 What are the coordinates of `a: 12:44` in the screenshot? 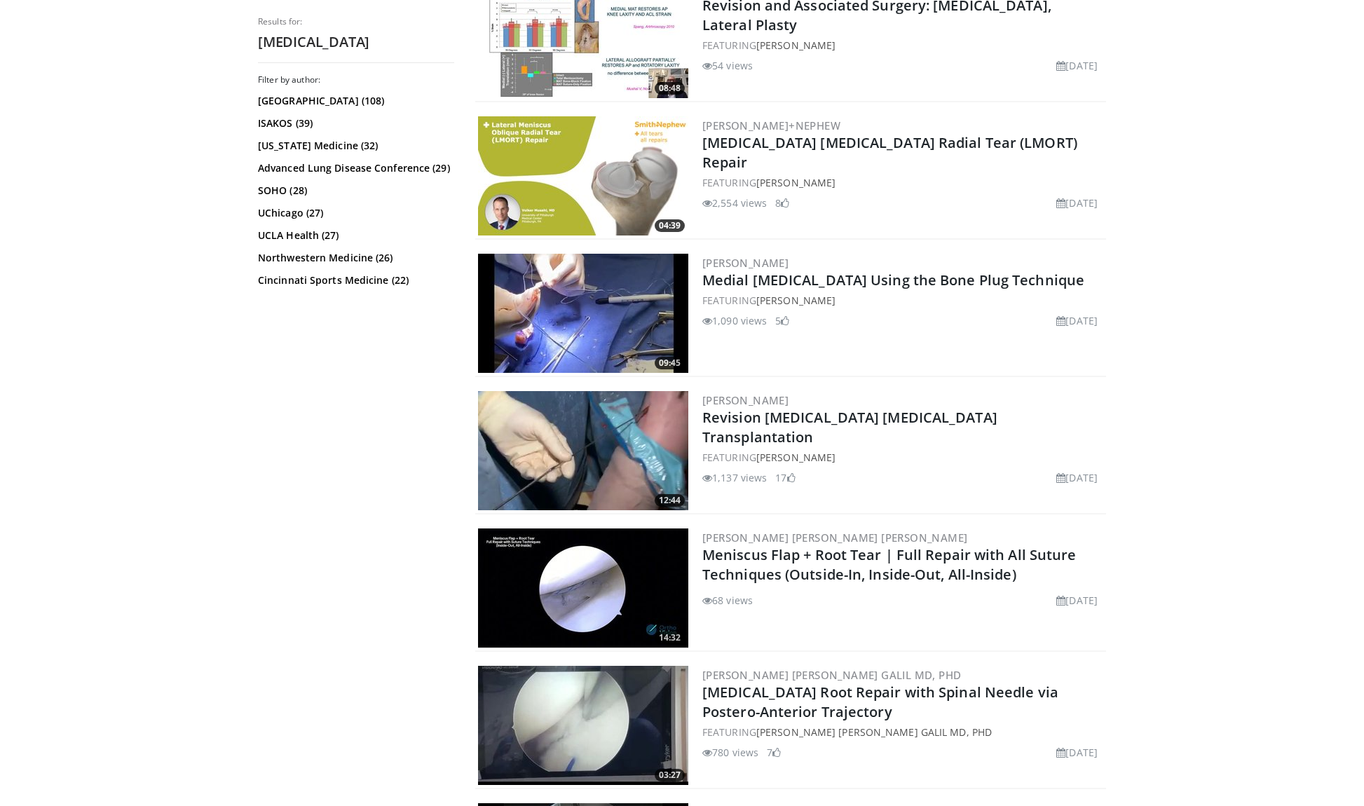 It's located at (583, 451).